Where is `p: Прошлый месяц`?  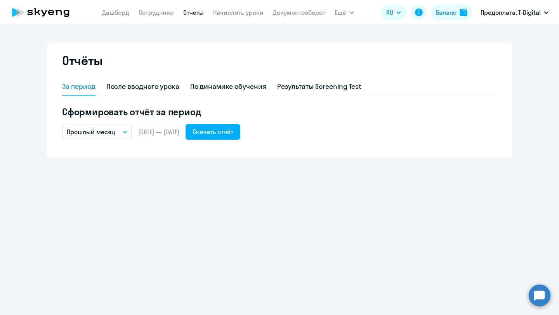
p: Прошлый месяц is located at coordinates (91, 132).